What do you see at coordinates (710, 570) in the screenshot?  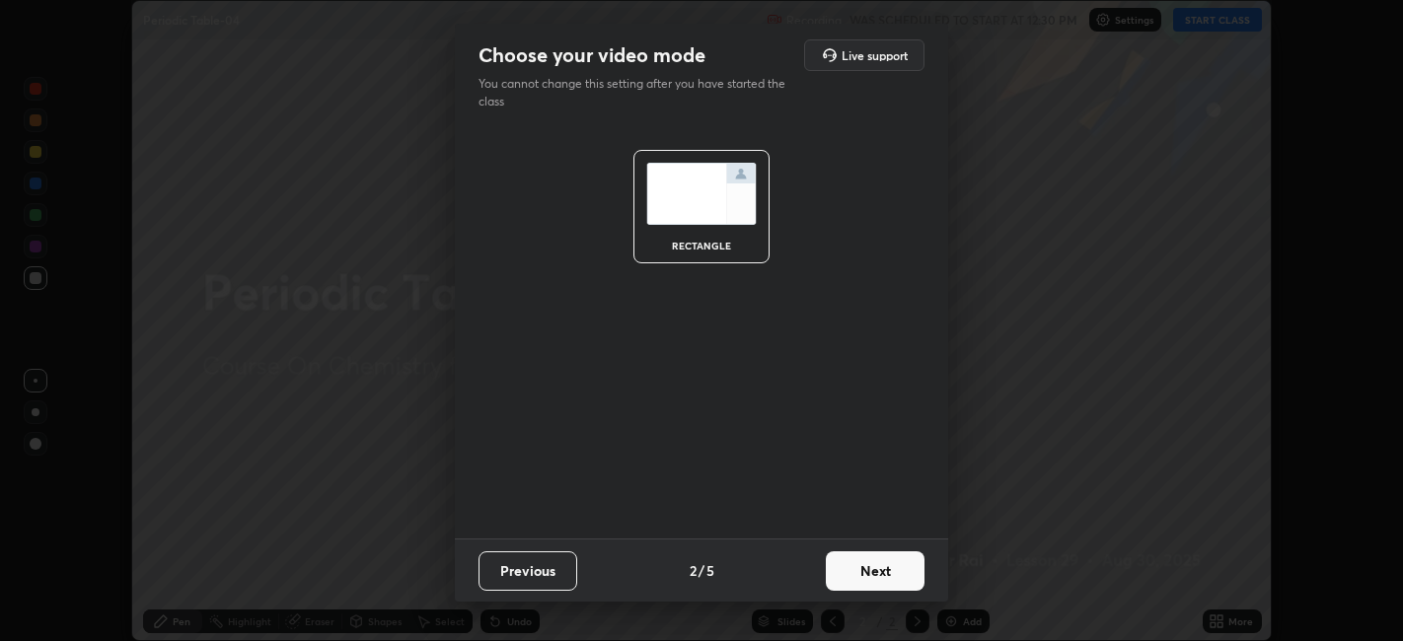 I see `h4: 5` at bounding box center [710, 570].